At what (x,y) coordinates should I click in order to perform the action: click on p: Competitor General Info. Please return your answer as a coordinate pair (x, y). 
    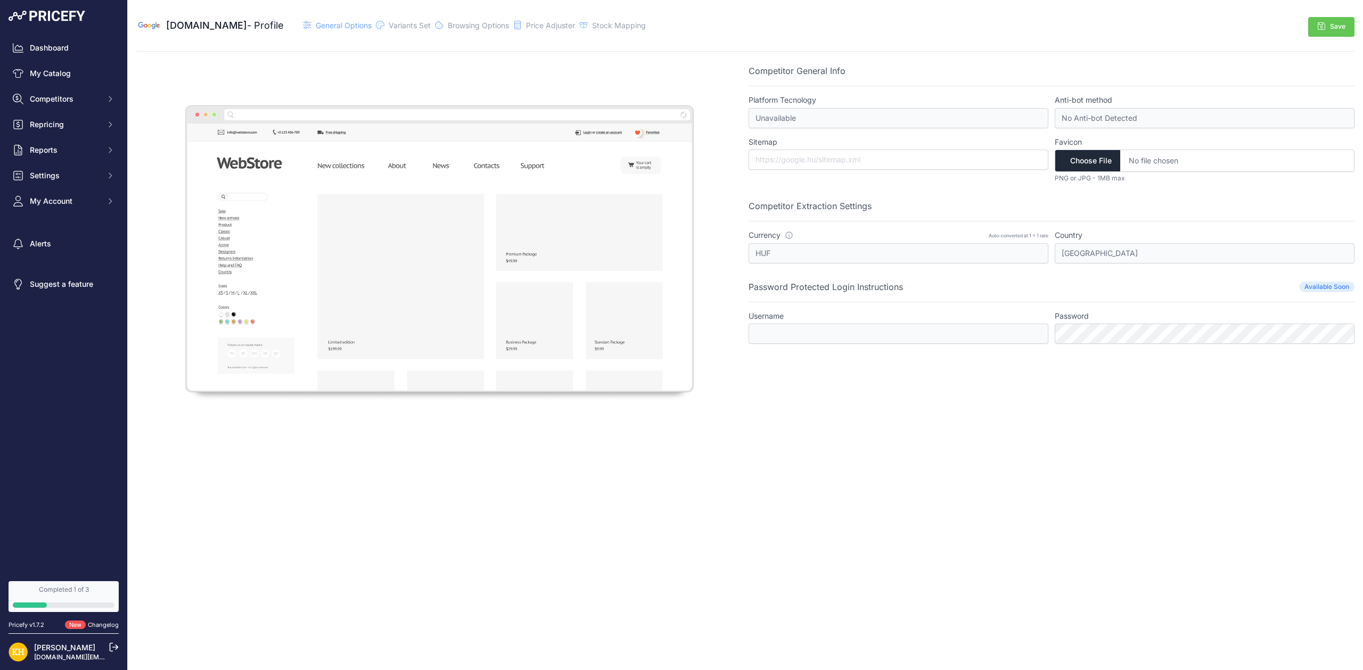
    Looking at the image, I should click on (1051, 71).